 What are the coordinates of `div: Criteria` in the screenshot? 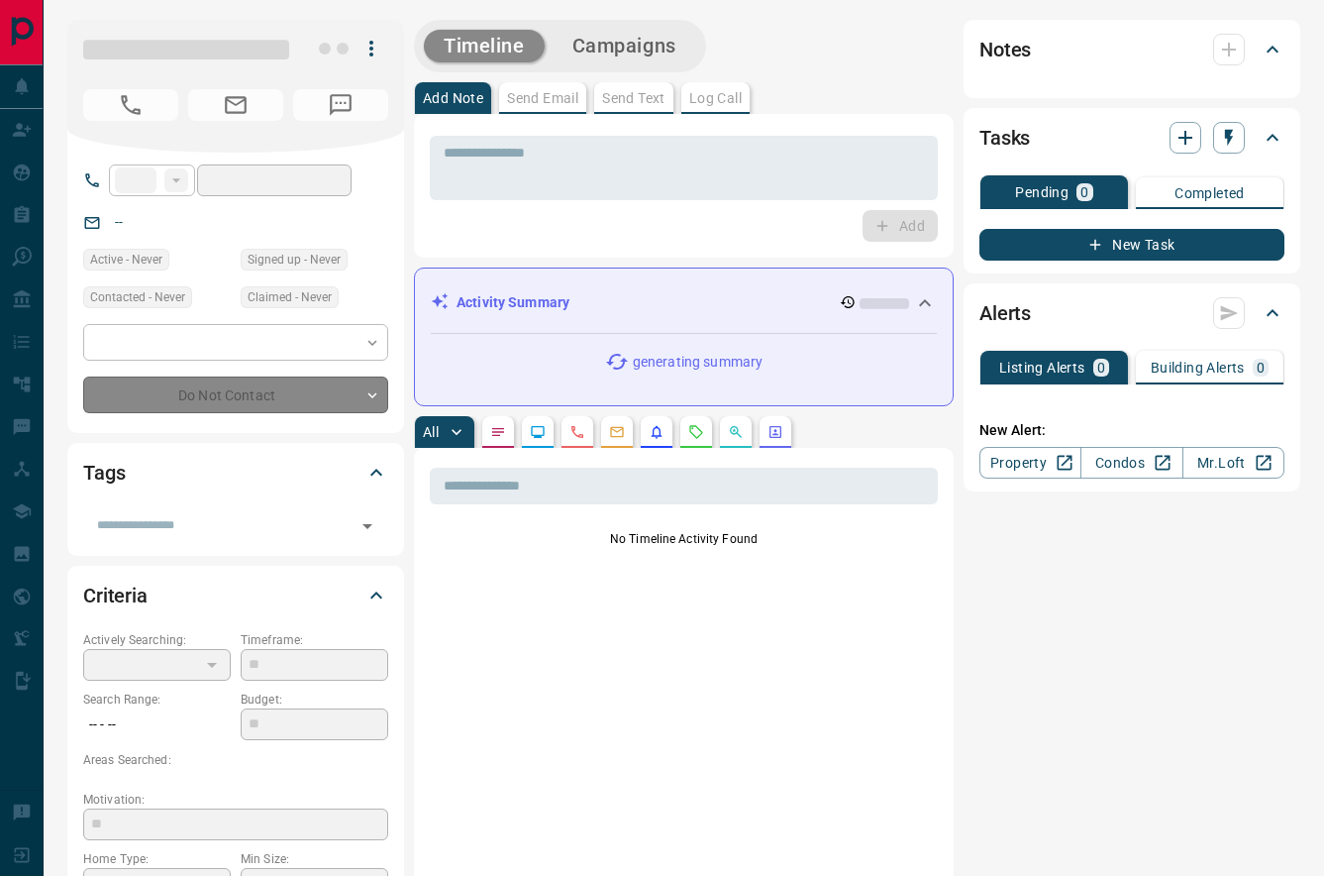 It's located at (236, 595).